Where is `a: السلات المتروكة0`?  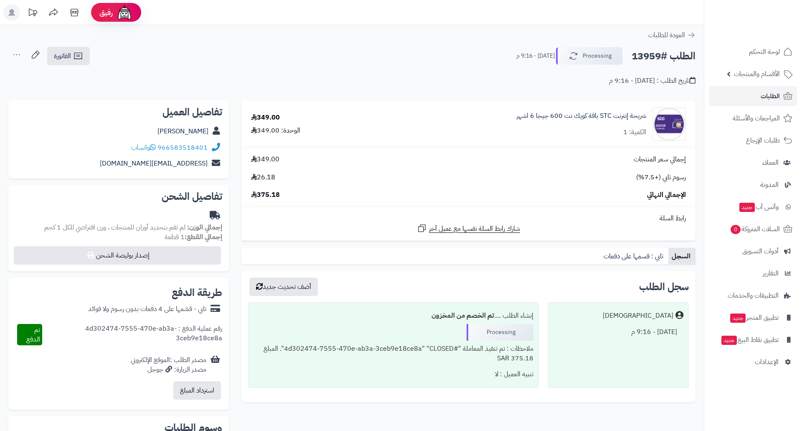 a: السلات المتروكة0 is located at coordinates (753, 229).